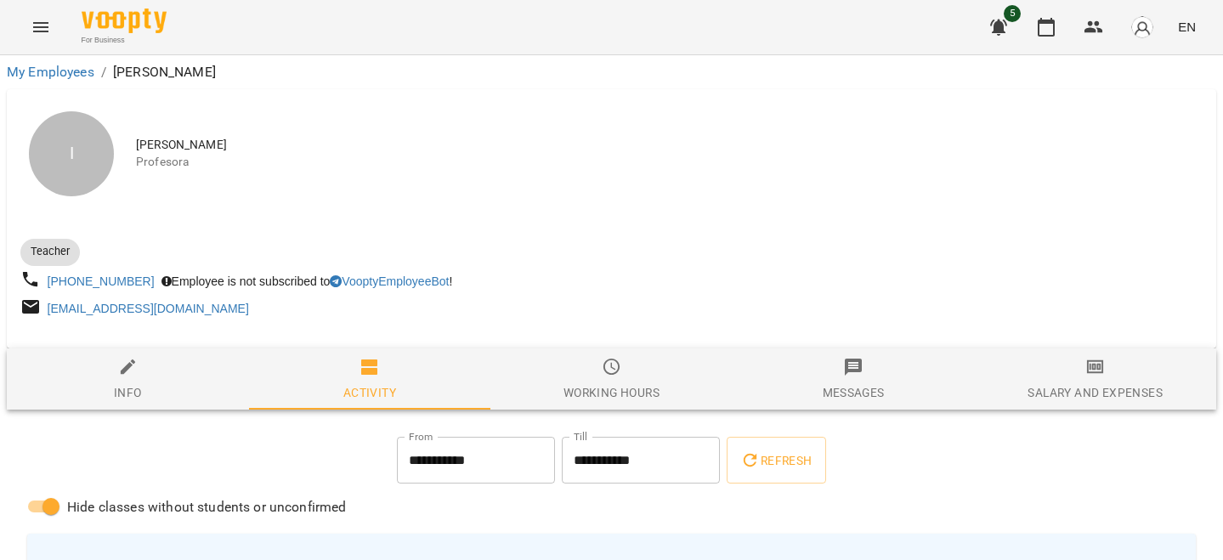 The width and height of the screenshot is (1223, 560). I want to click on span: Profesora, so click(669, 162).